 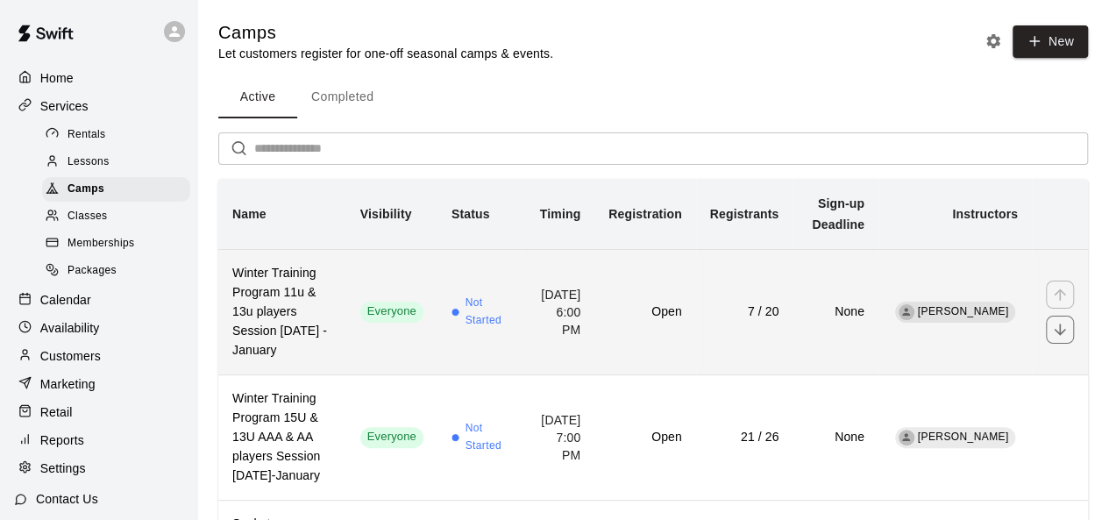 What do you see at coordinates (98, 106) in the screenshot?
I see `a: Services` at bounding box center [98, 106].